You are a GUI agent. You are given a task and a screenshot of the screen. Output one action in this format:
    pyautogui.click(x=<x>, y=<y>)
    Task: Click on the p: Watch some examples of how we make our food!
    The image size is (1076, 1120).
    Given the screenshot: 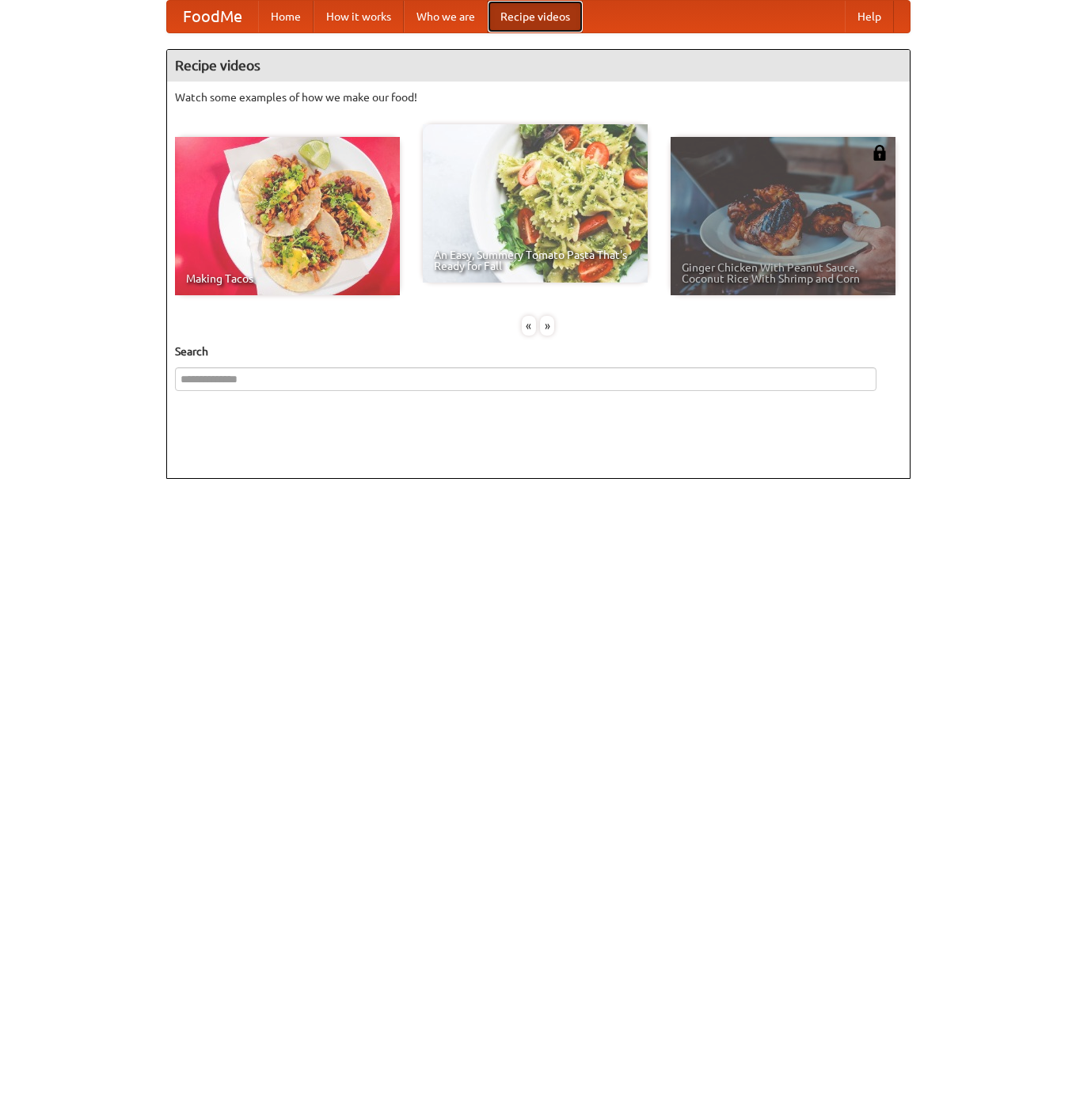 What is the action you would take?
    pyautogui.click(x=539, y=98)
    